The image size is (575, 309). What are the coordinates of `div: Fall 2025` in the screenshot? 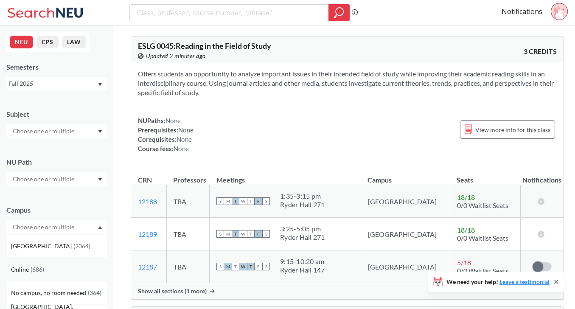 It's located at (53, 84).